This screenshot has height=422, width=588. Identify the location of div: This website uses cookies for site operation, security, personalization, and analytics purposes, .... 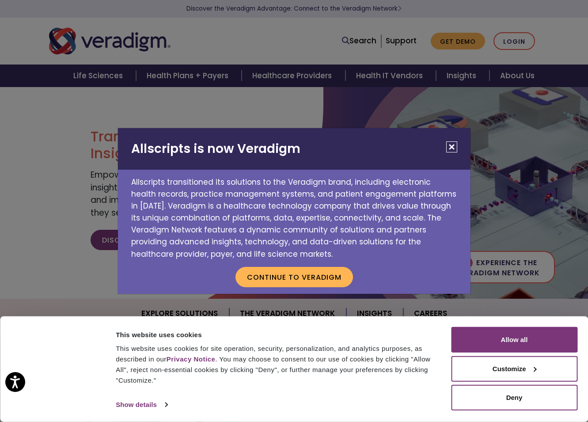
(278, 364).